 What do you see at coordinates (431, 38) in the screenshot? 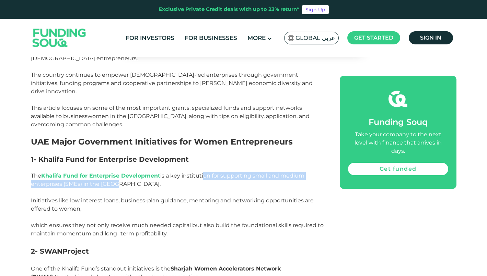
I see `a: Sign in` at bounding box center [431, 38].